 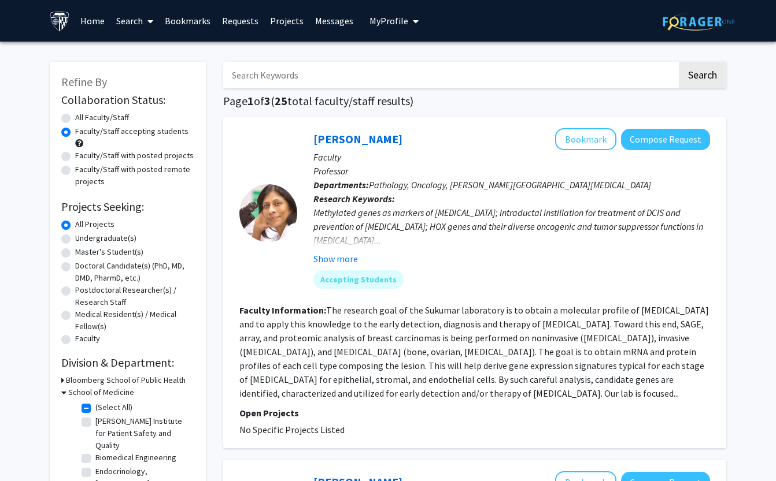 What do you see at coordinates (665, 139) in the screenshot?
I see `button: Compose Request to Sara Sukumar` at bounding box center [665, 139].